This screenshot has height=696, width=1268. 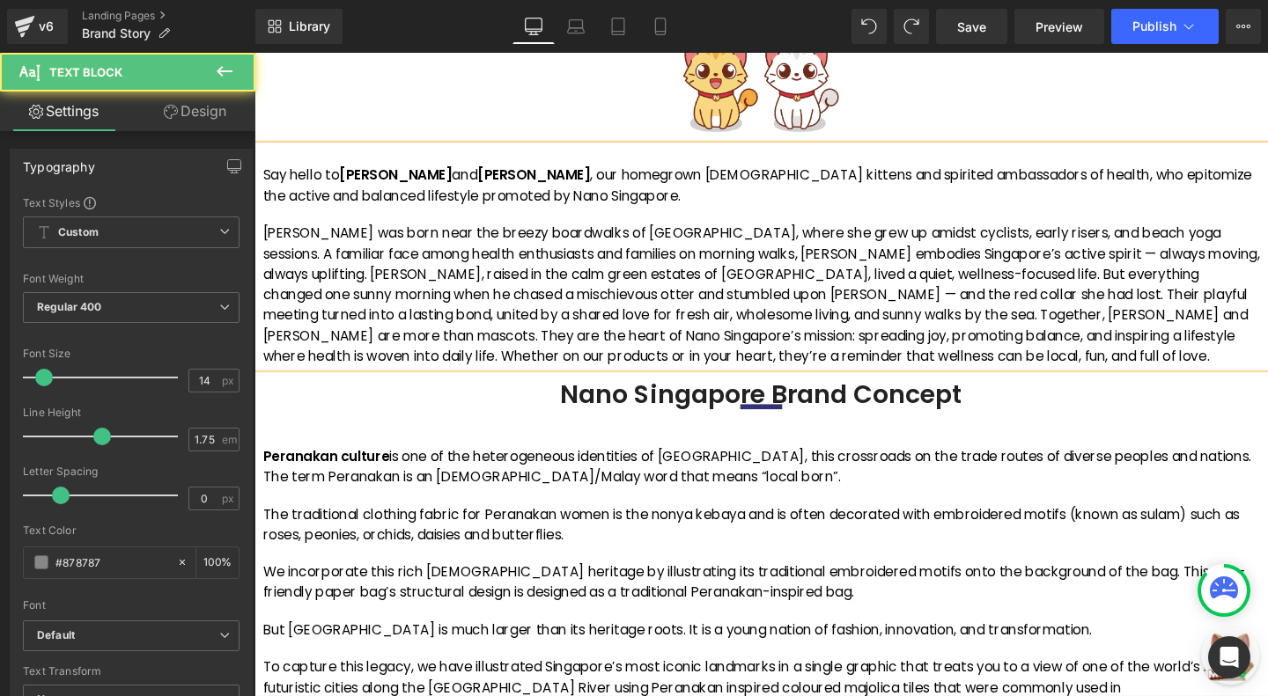 What do you see at coordinates (1243, 26) in the screenshot?
I see `button: More` at bounding box center [1243, 26].